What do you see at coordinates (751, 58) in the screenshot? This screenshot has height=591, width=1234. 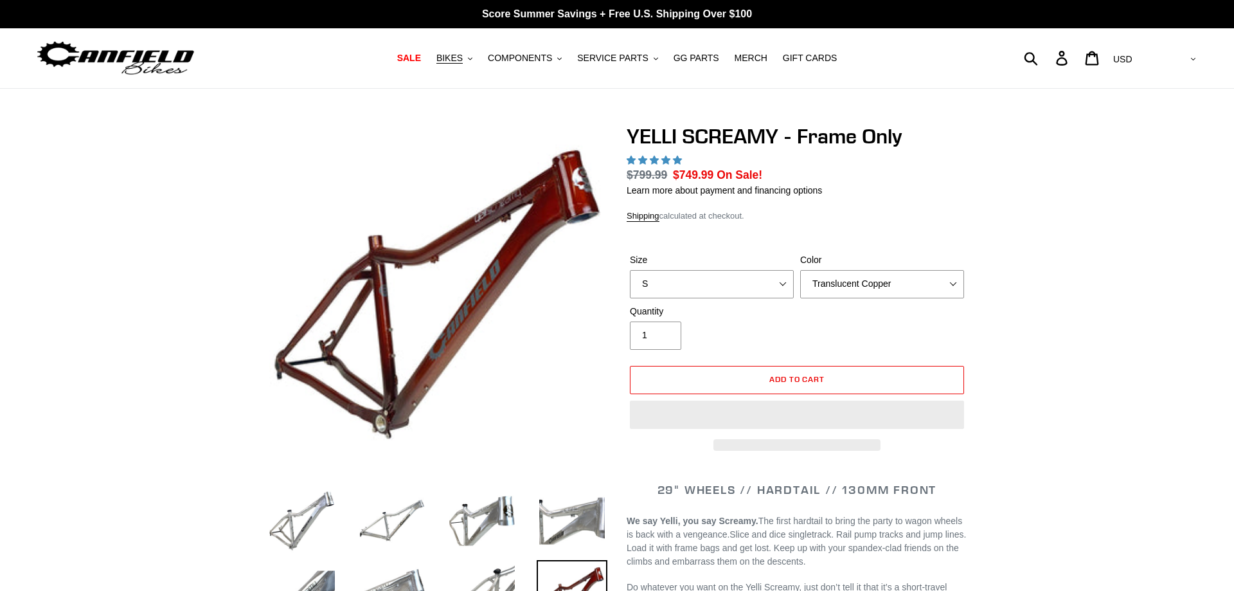 I see `a: MERCH` at bounding box center [751, 58].